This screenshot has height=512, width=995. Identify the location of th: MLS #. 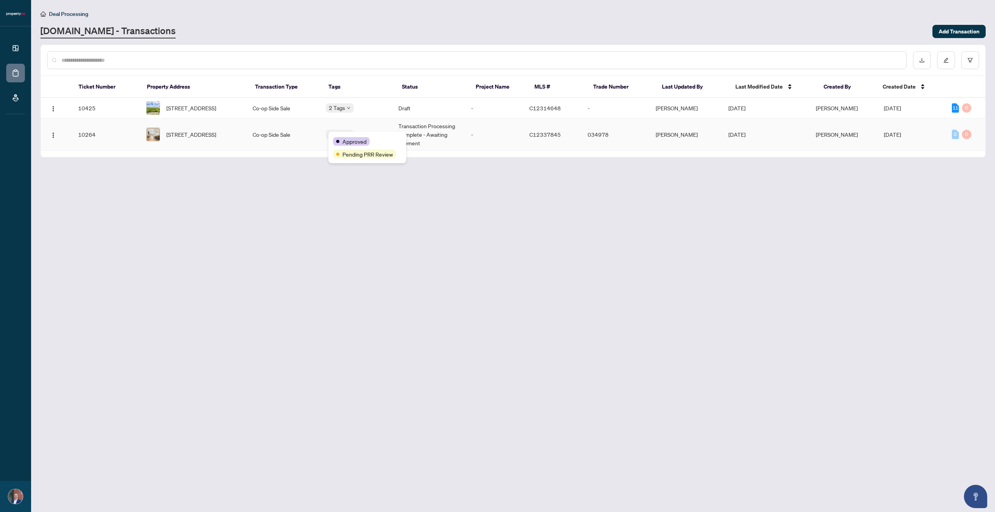
(557, 87).